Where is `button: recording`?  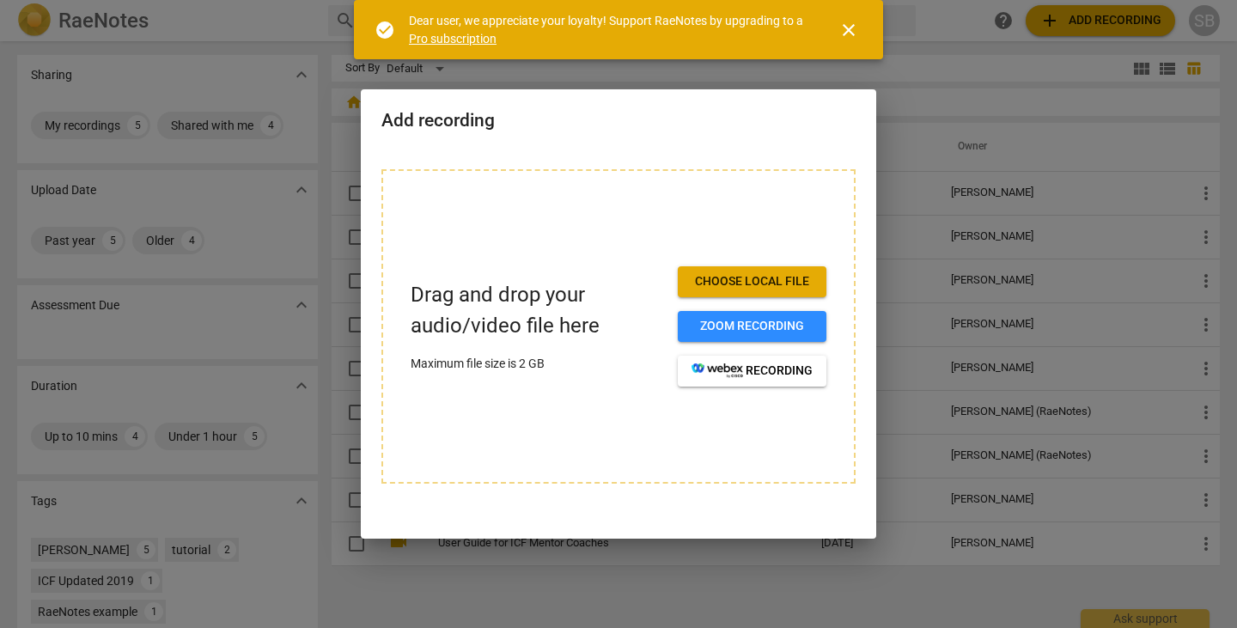
button: recording is located at coordinates (751, 371).